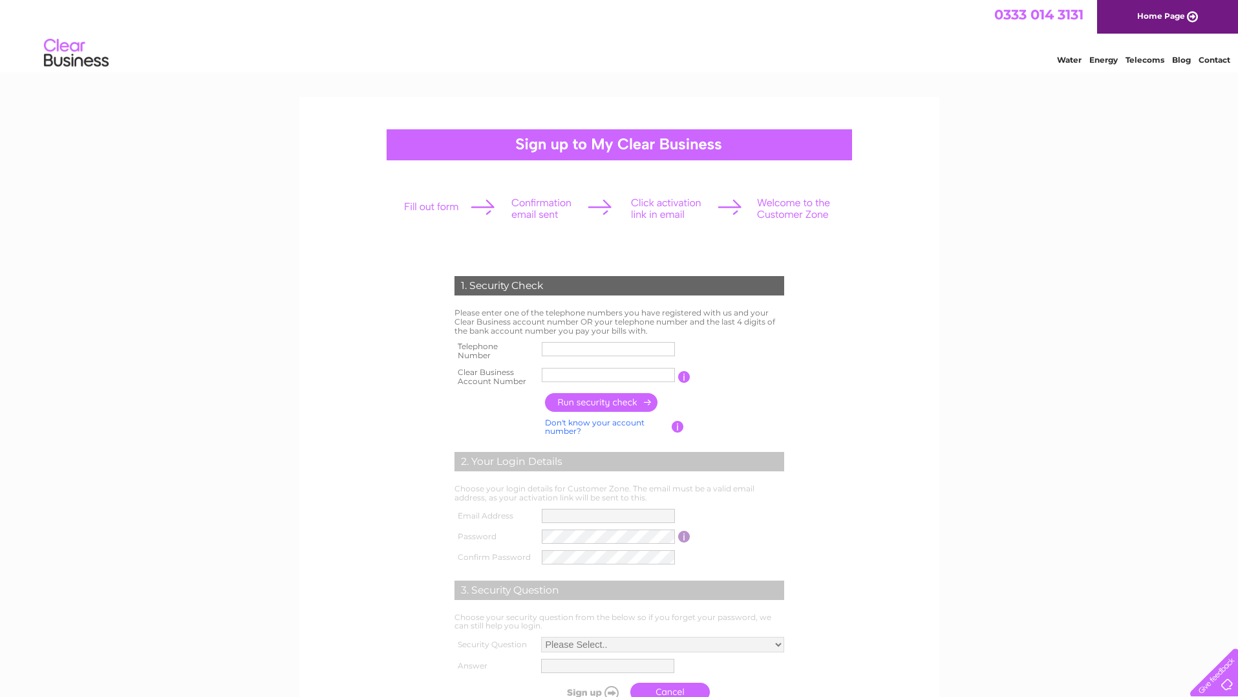  What do you see at coordinates (619, 321) in the screenshot?
I see `td: Please enter one of the telephone numbers you have registered with us and your Clear Business acc...` at bounding box center [619, 321].